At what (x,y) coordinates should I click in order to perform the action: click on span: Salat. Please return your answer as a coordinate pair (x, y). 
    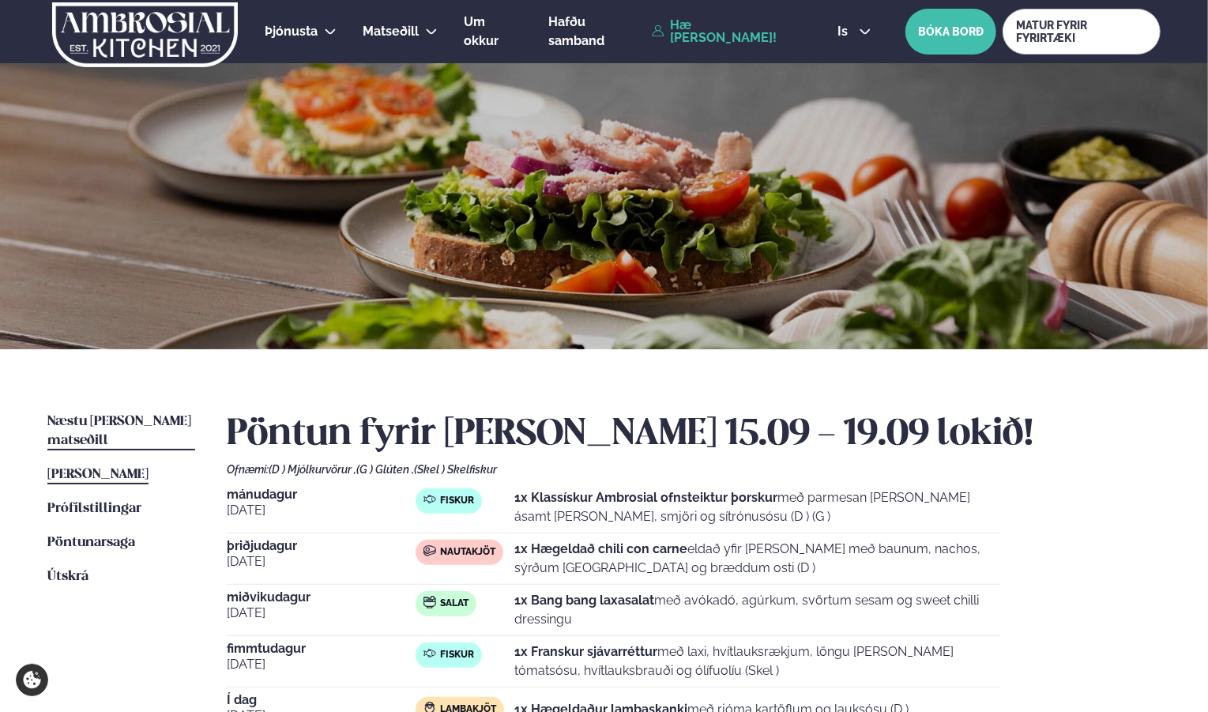
    Looking at the image, I should click on (454, 604).